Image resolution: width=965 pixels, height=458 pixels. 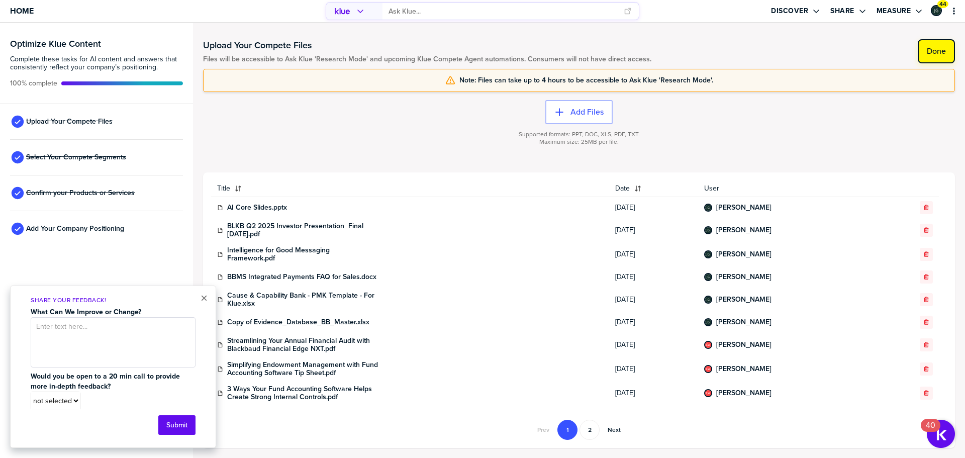 What do you see at coordinates (302, 369) in the screenshot?
I see `a: Simplifying Endowment Management with Fund Accounting Software Tip Sheet.pdf` at bounding box center [302, 369].